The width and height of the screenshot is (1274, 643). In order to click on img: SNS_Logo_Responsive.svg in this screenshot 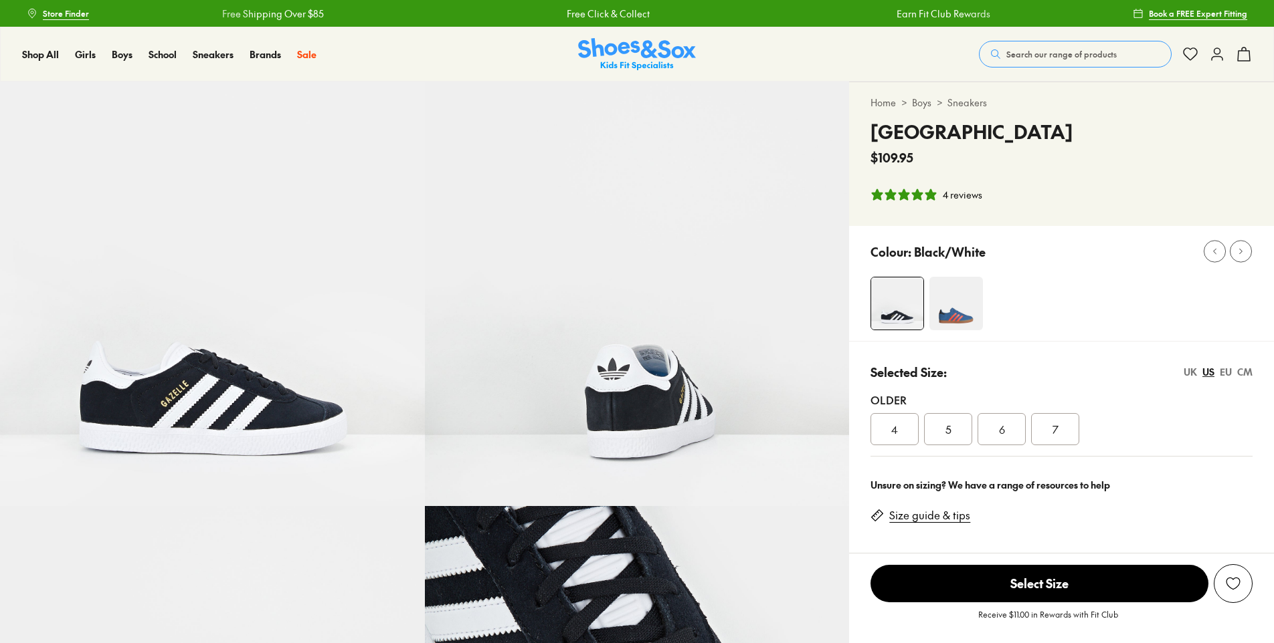, I will do `click(637, 54)`.